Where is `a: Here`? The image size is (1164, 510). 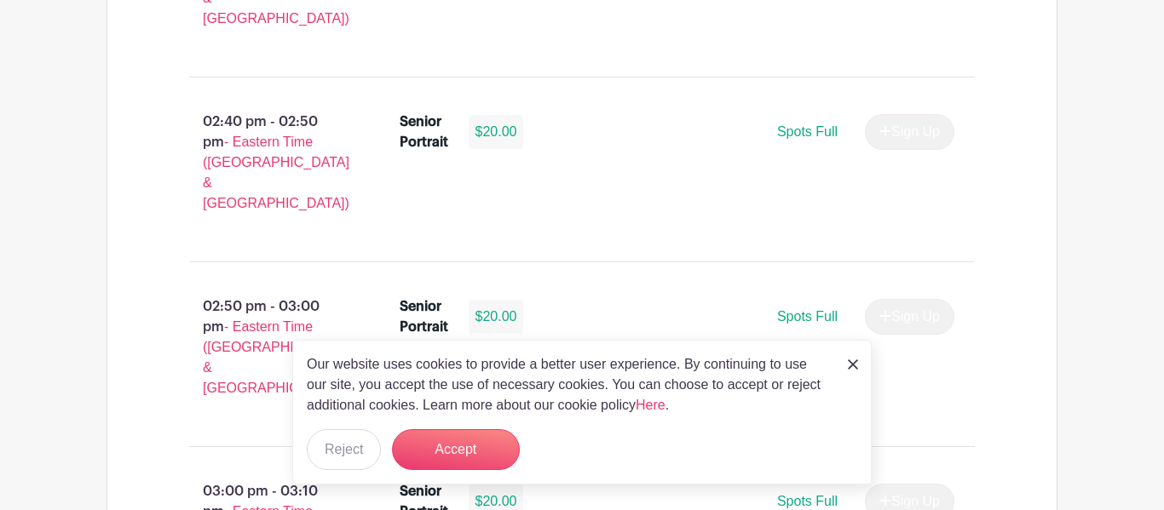
a: Here is located at coordinates (650, 405).